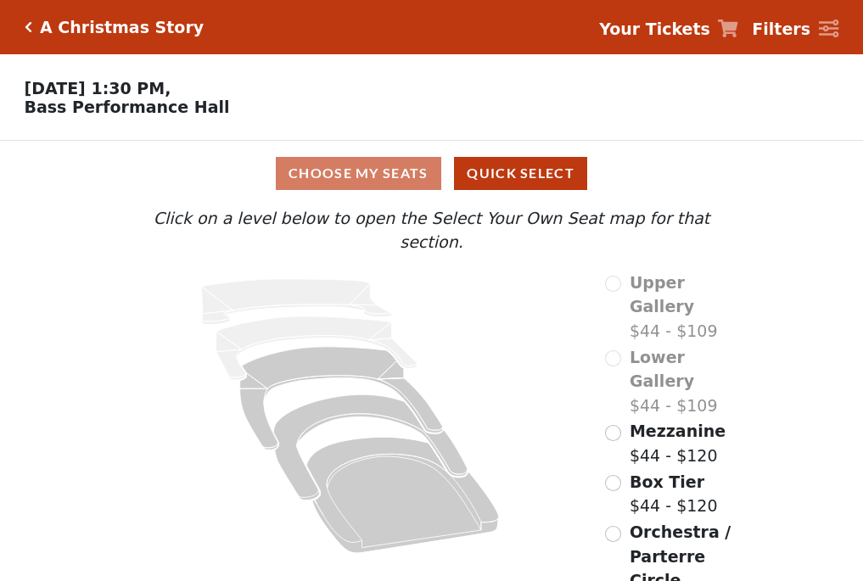 The height and width of the screenshot is (581, 863). I want to click on span: Mezzanine, so click(677, 431).